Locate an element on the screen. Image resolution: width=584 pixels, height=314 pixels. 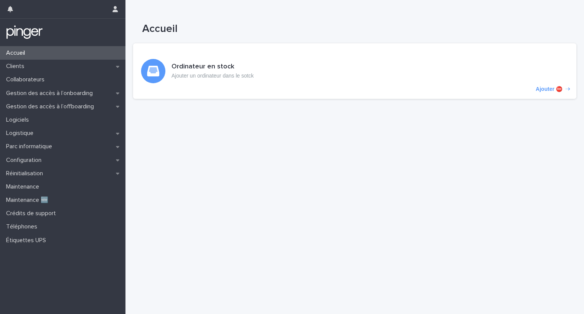
p: Configuration is located at coordinates (25, 160).